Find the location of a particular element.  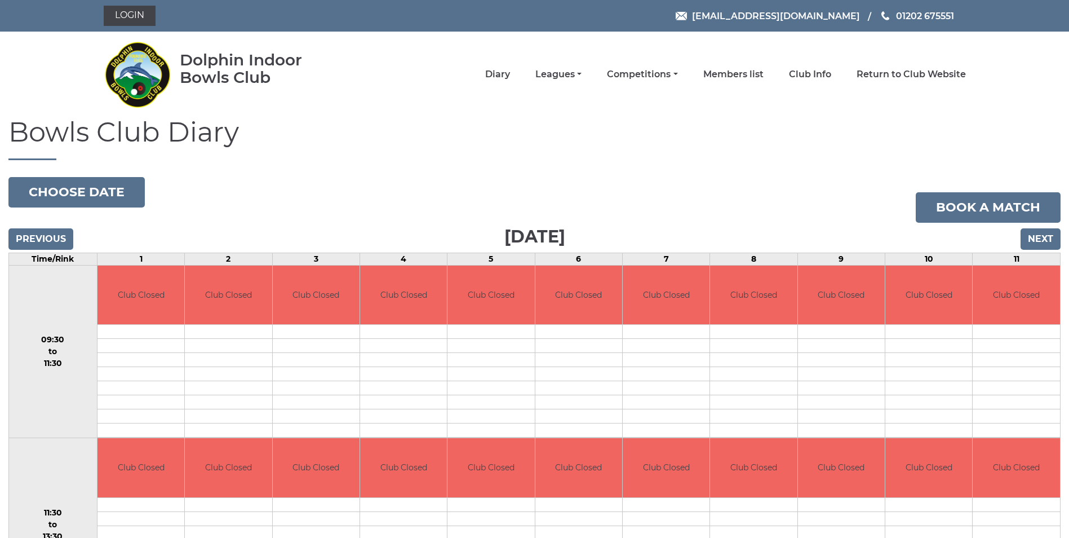

td: 6 is located at coordinates (578, 259).